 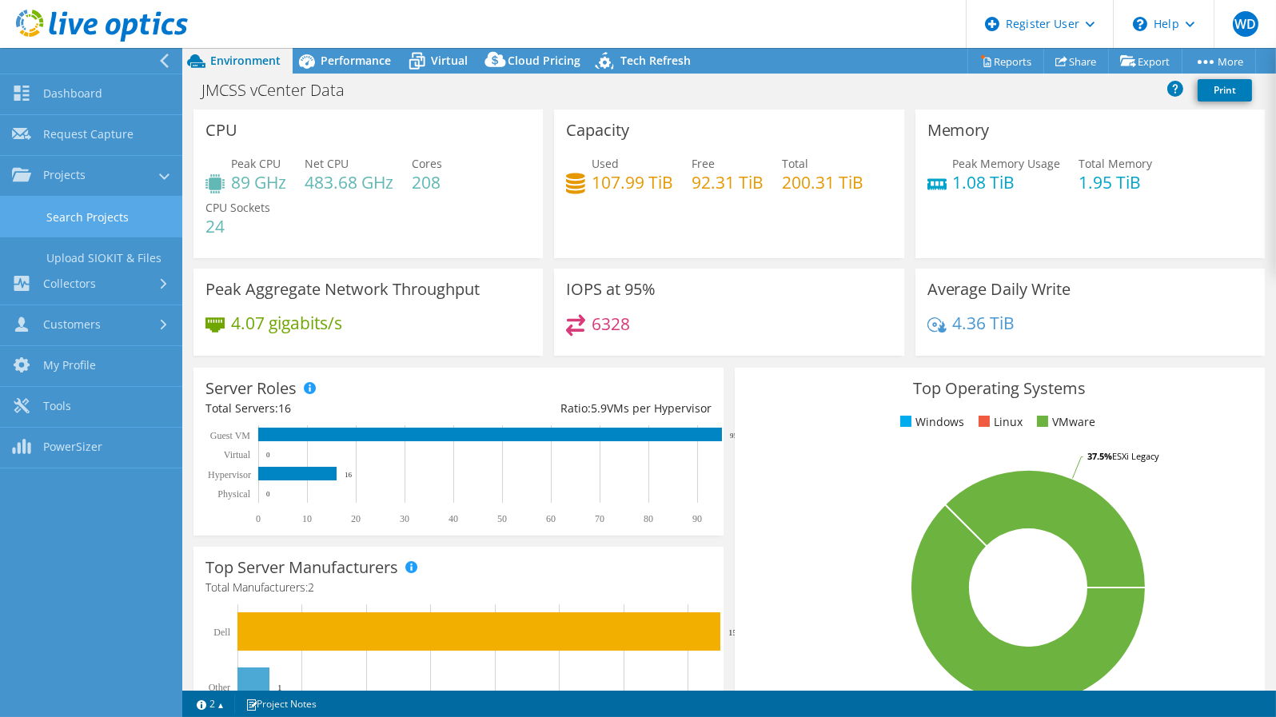 What do you see at coordinates (280, 688) in the screenshot?
I see `text: 1` at bounding box center [280, 688].